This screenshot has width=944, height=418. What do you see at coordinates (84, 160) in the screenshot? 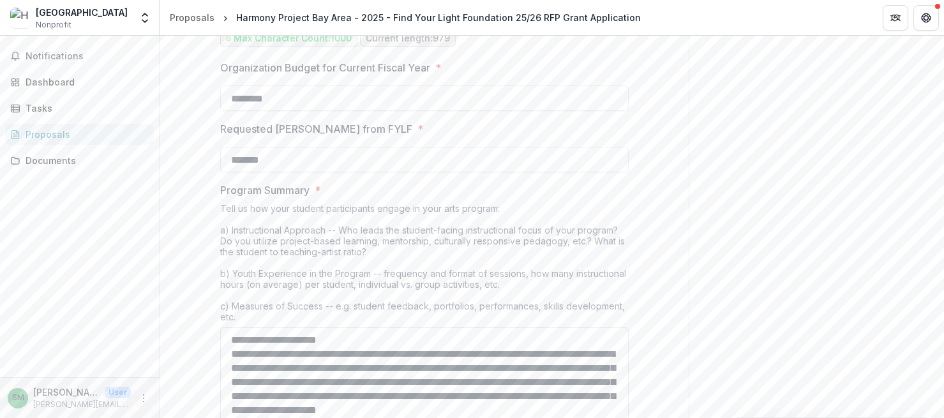
I see `div: Documents` at bounding box center [84, 160].